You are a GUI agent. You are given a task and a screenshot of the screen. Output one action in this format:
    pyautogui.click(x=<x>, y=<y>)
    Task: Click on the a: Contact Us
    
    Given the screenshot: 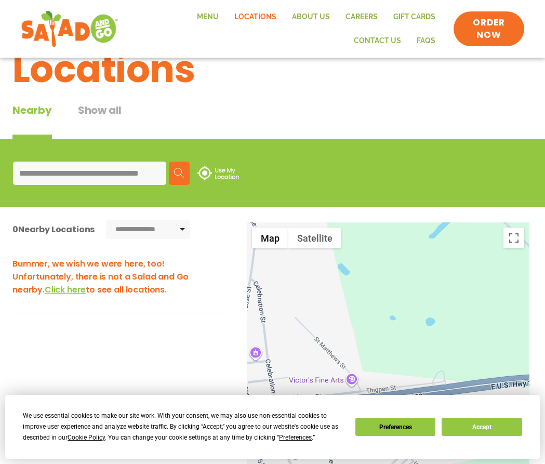 What is the action you would take?
    pyautogui.click(x=377, y=41)
    